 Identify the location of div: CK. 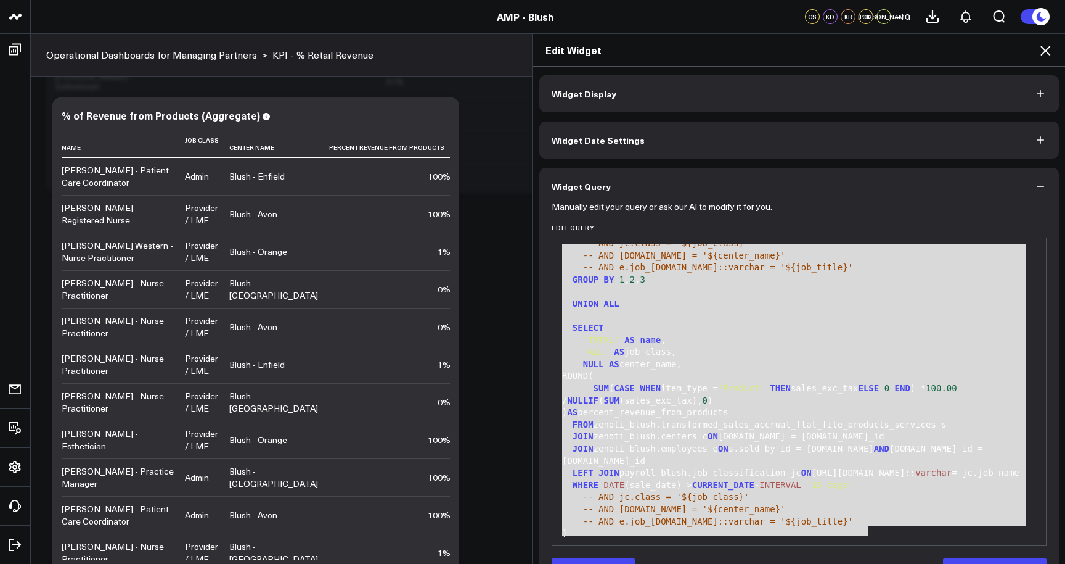
(866, 17).